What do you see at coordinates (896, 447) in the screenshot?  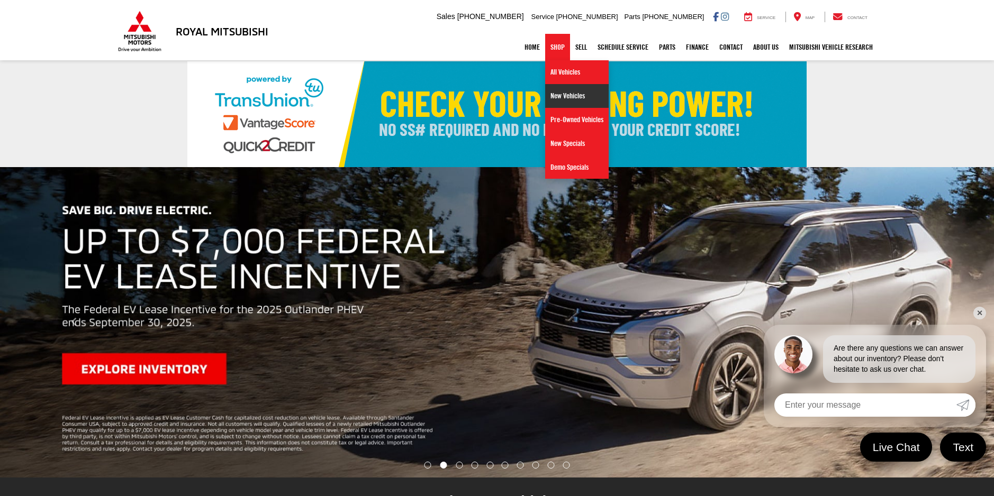 I see `span: Live Chat` at bounding box center [896, 447].